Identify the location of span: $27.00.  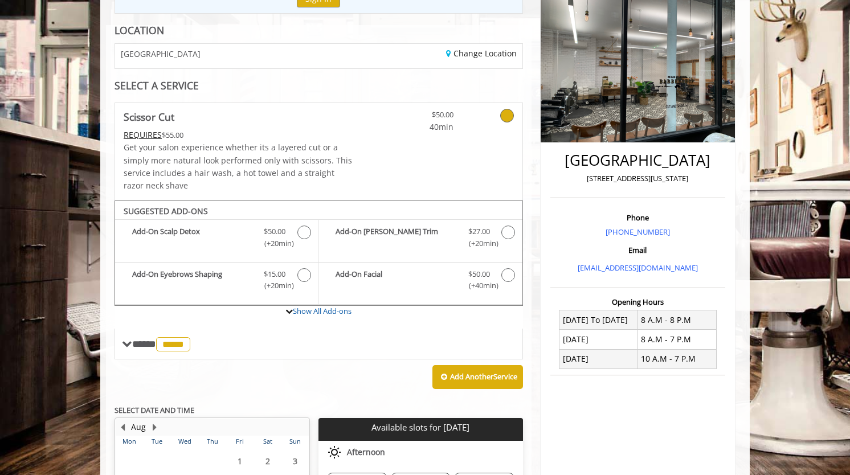
(479, 231).